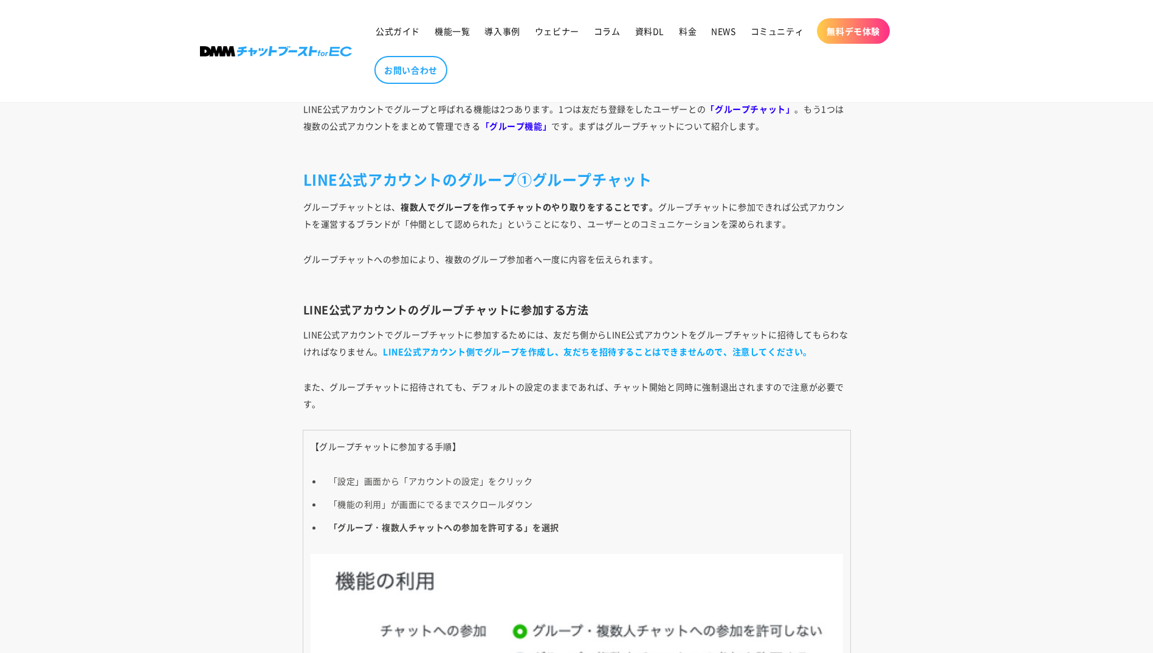  Describe the element at coordinates (577, 179) in the screenshot. I see `h2: LINE公式アカウントのグループ①グループチャット` at that location.